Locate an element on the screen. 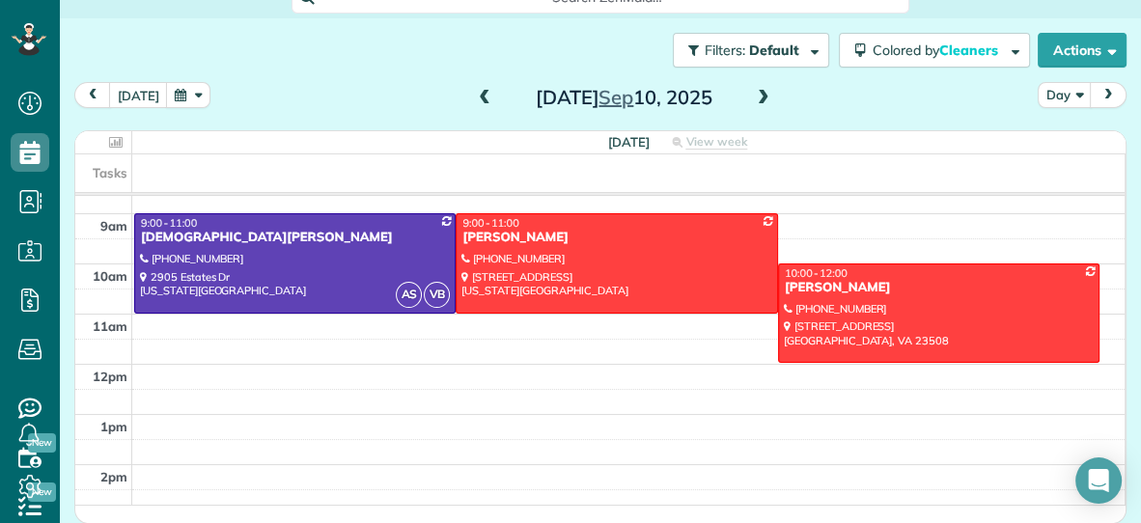 The height and width of the screenshot is (523, 1141). div: Open Intercom Messenger is located at coordinates (1098, 481).